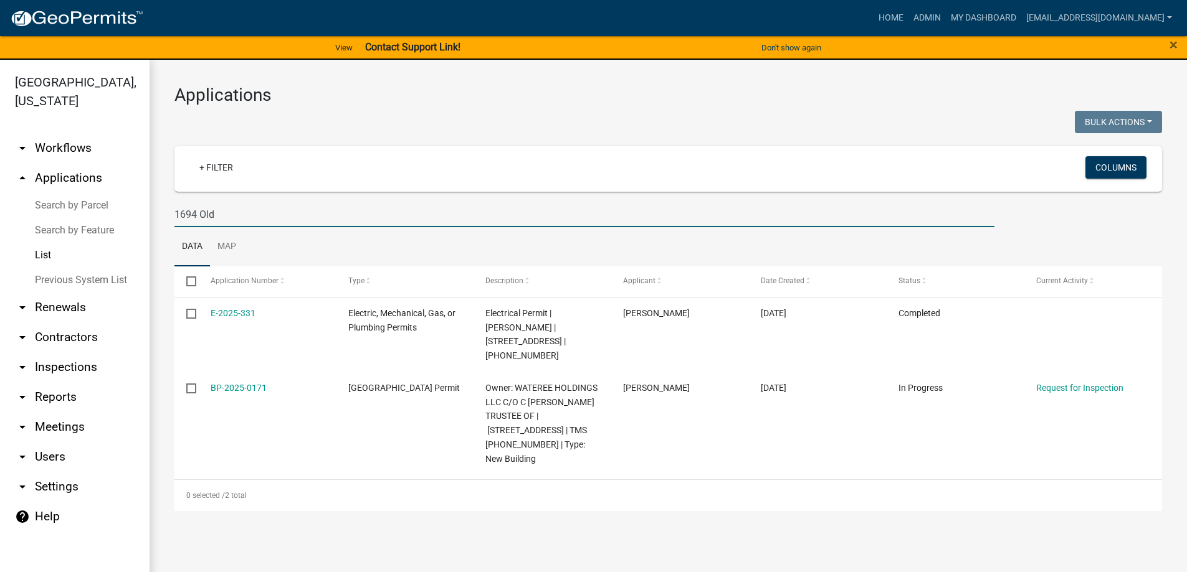 The height and width of the screenshot is (572, 1187). Describe the element at coordinates (1173, 45) in the screenshot. I see `button: Close` at that location.